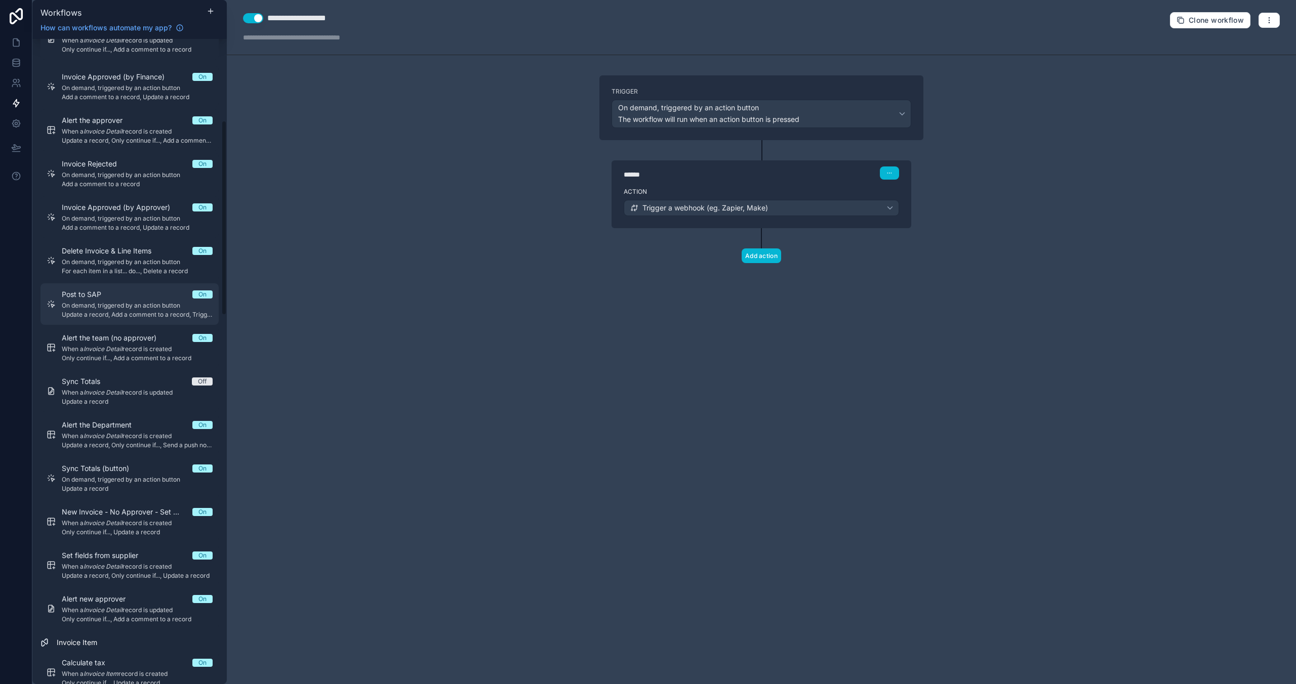 This screenshot has height=684, width=1296. Describe the element at coordinates (1210, 20) in the screenshot. I see `button: Clone workflow` at that location.